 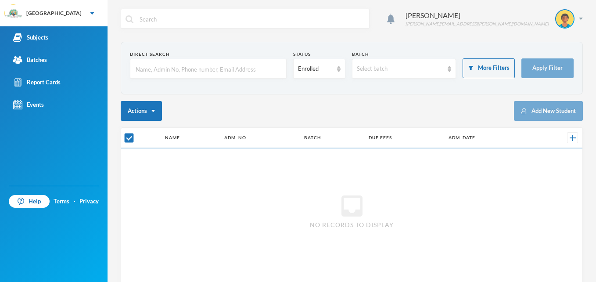 What do you see at coordinates (61, 202) in the screenshot?
I see `a: Terms` at bounding box center [61, 202].